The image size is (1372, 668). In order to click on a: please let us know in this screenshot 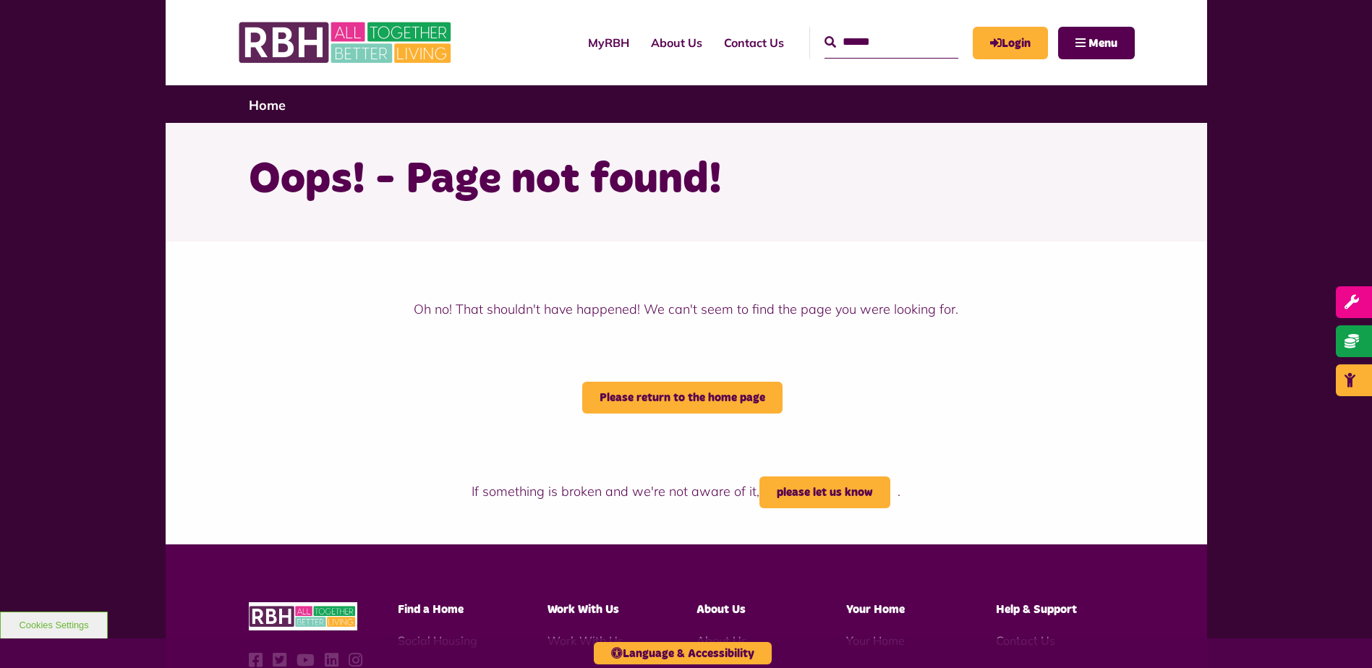, I will do `click(824, 493)`.